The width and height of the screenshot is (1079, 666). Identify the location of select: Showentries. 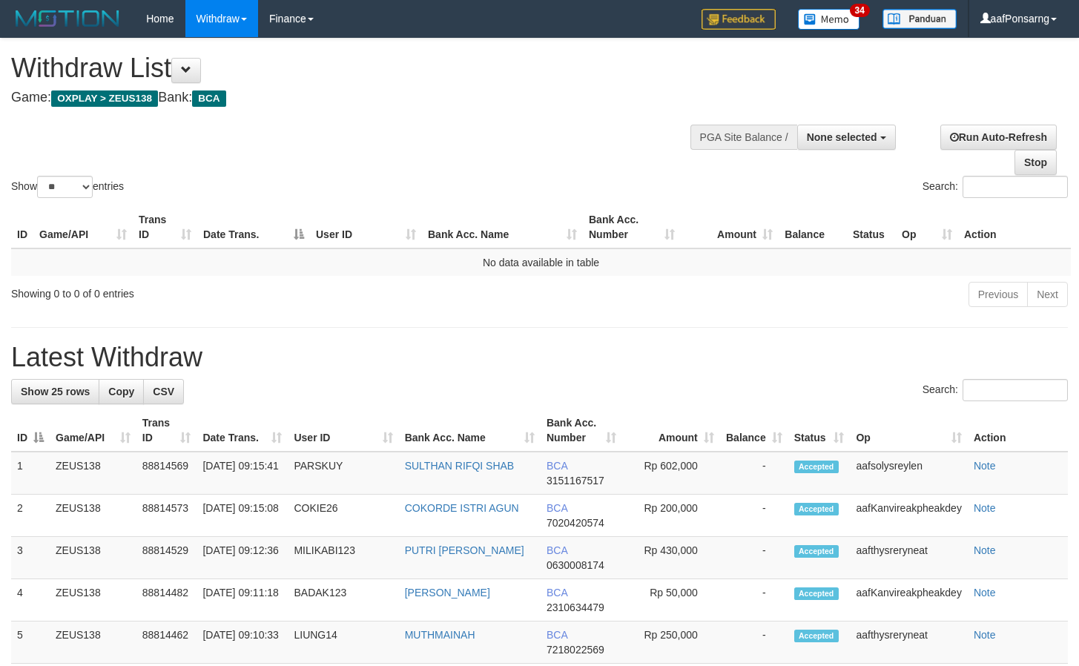
(65, 187).